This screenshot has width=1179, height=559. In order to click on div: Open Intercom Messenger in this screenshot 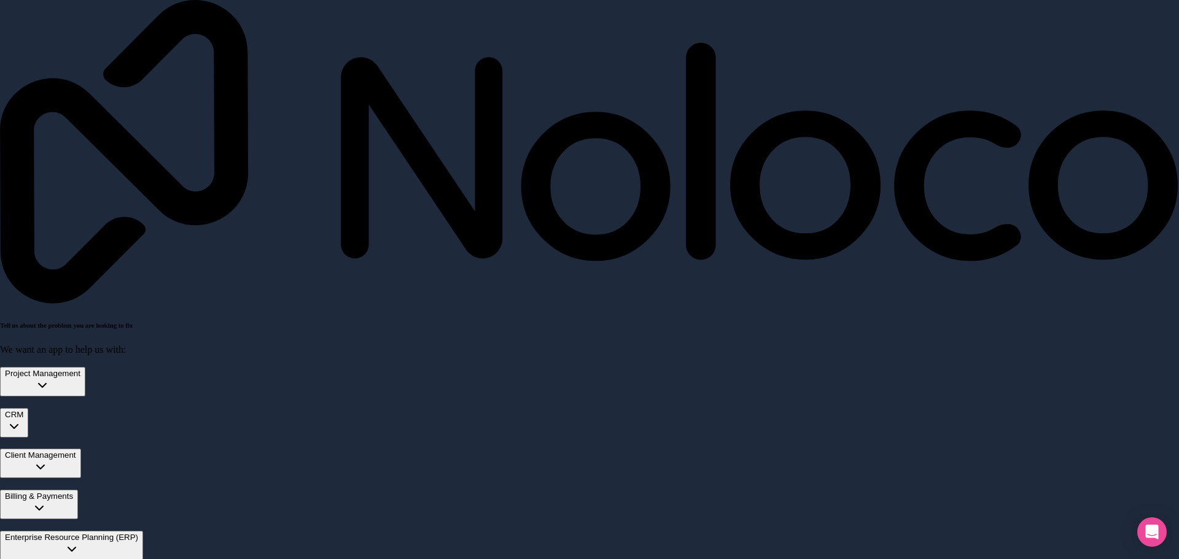, I will do `click(1152, 532)`.